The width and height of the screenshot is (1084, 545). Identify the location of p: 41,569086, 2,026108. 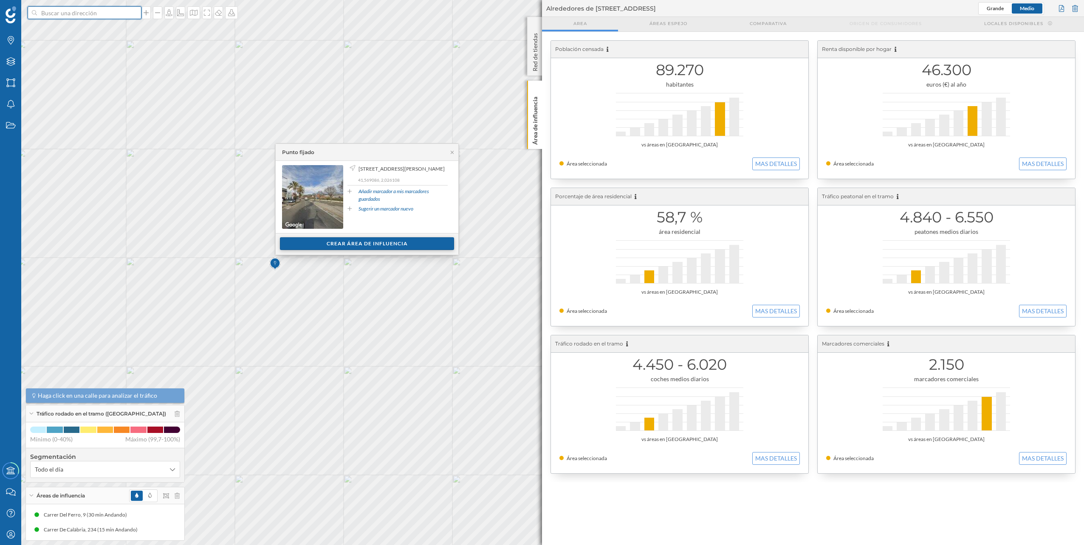
(403, 180).